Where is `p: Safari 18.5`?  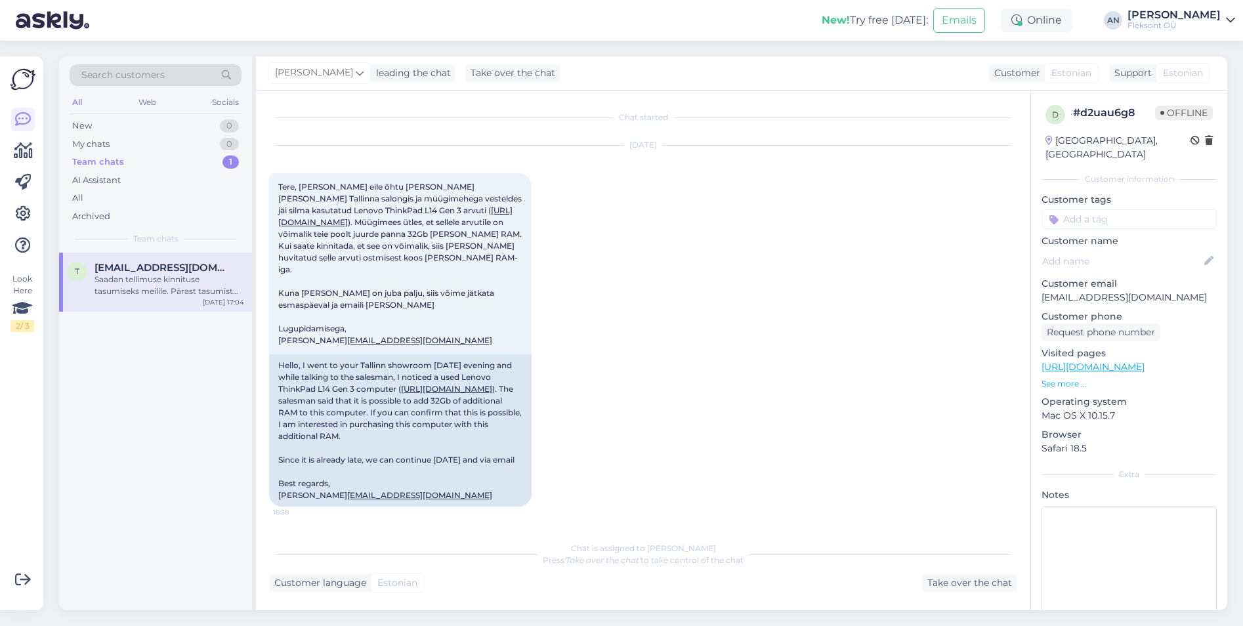 p: Safari 18.5 is located at coordinates (1129, 448).